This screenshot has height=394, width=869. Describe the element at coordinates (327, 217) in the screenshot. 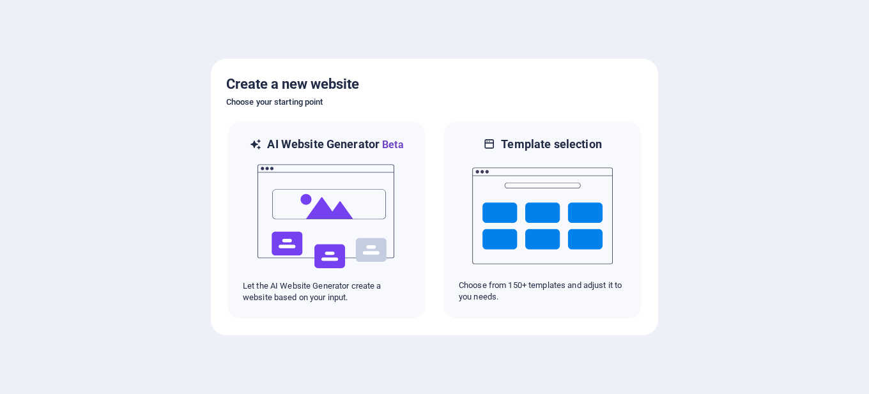

I see `img: ai` at that location.